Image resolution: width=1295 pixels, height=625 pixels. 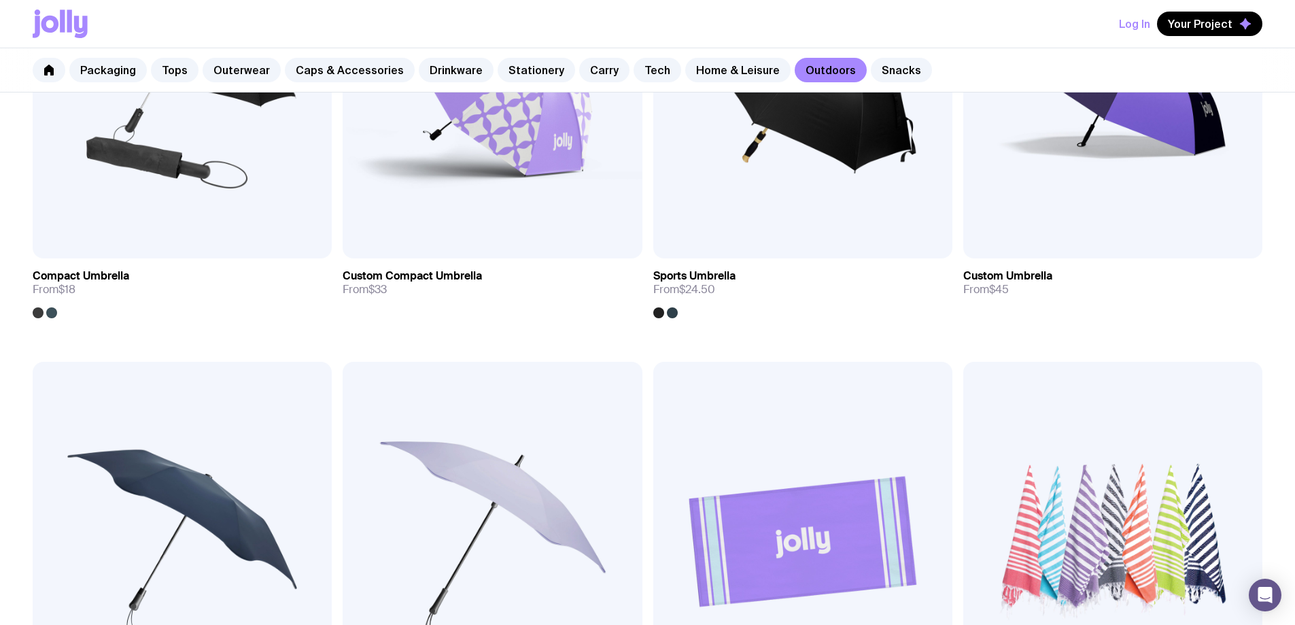 I want to click on h3: Compact Umbrella, so click(x=81, y=276).